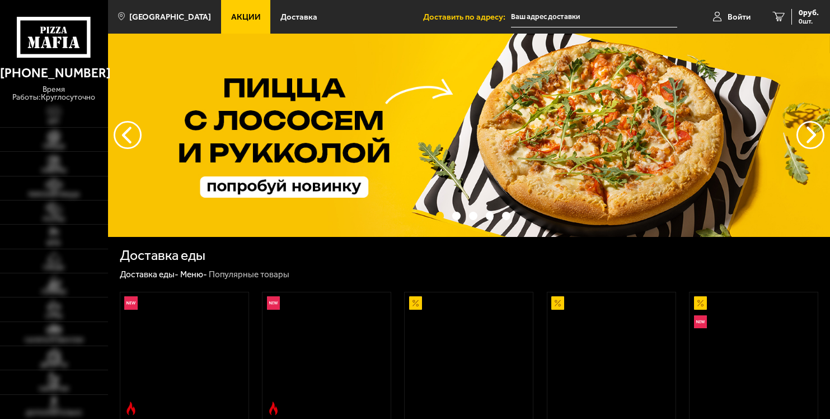  I want to click on div: Популярные товары, so click(249, 274).